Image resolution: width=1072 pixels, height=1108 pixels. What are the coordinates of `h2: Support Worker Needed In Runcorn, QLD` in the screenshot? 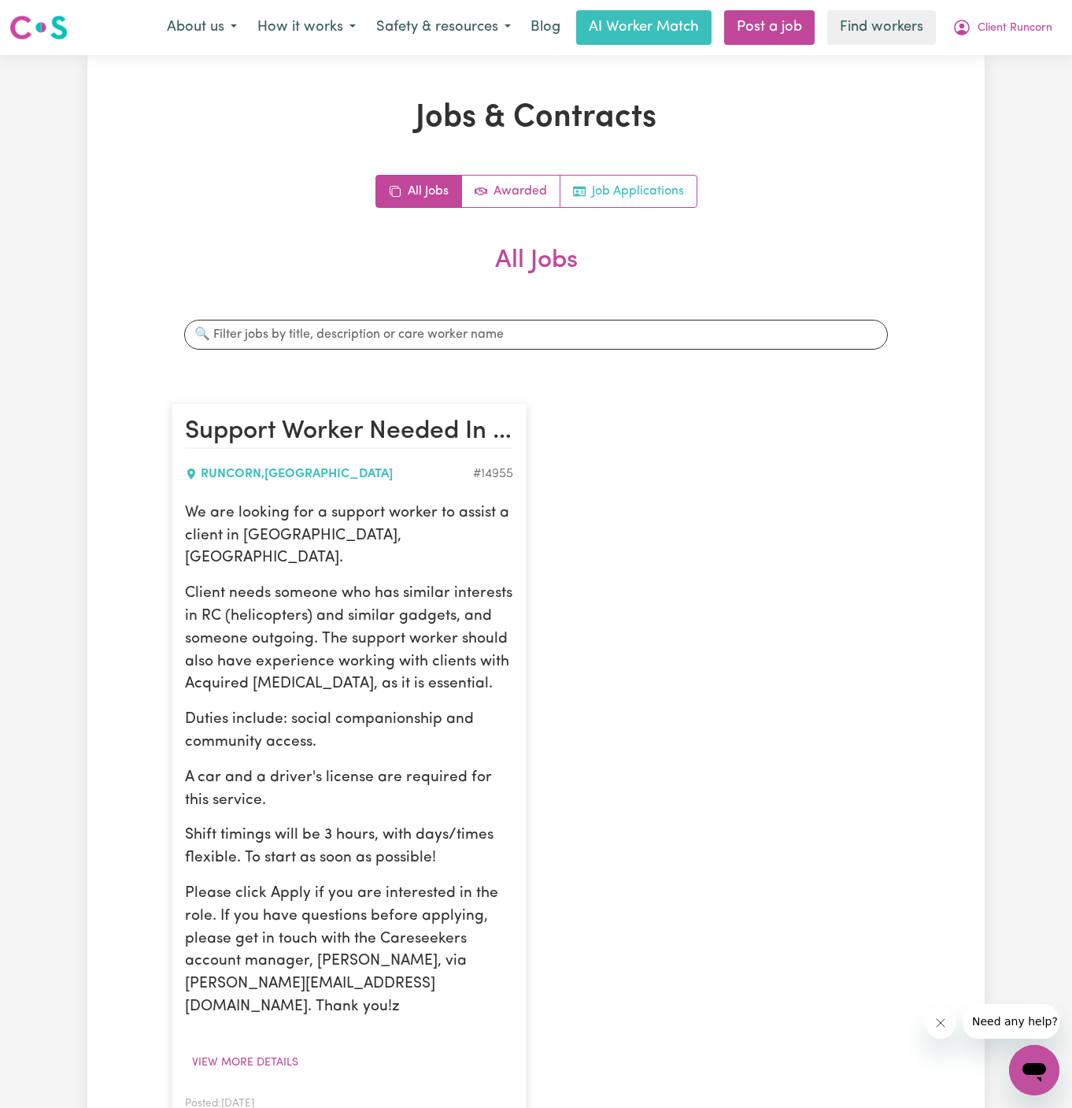 It's located at (349, 432).